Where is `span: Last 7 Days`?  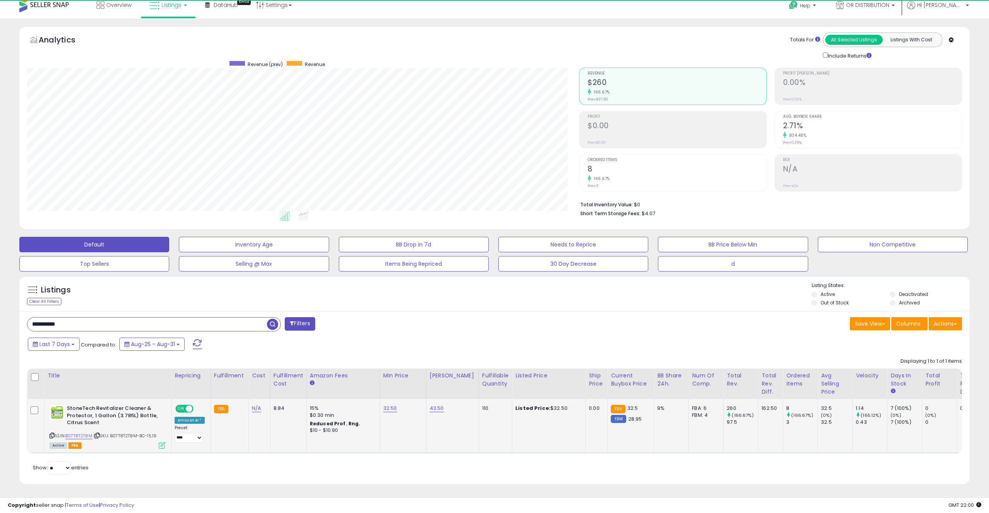 span: Last 7 Days is located at coordinates (54, 344).